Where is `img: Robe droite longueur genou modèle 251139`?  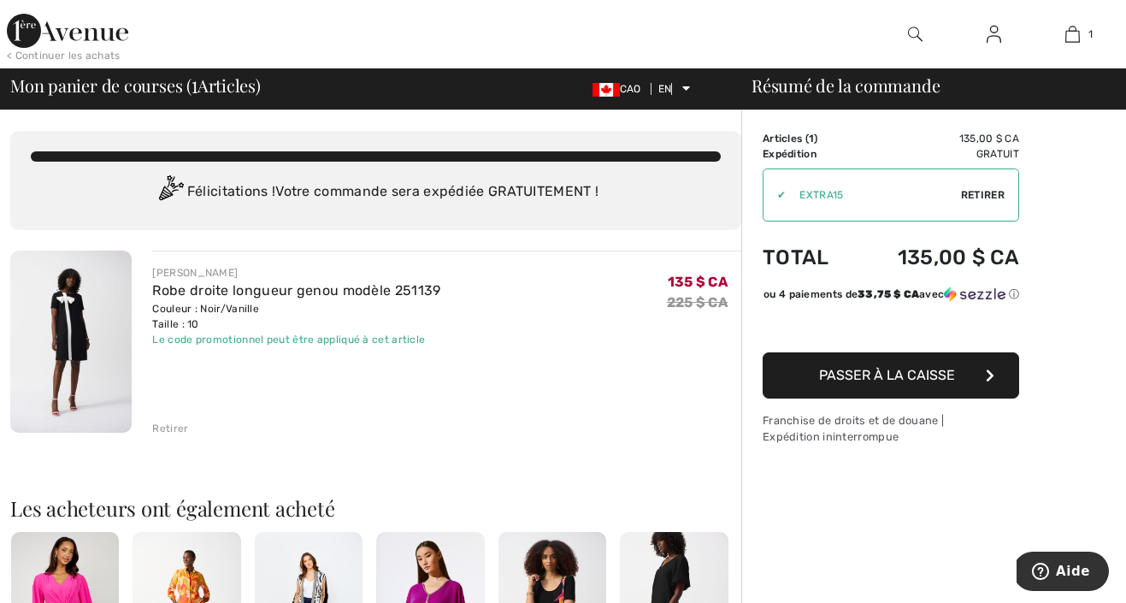 img: Robe droite longueur genou modèle 251139 is located at coordinates (71, 341).